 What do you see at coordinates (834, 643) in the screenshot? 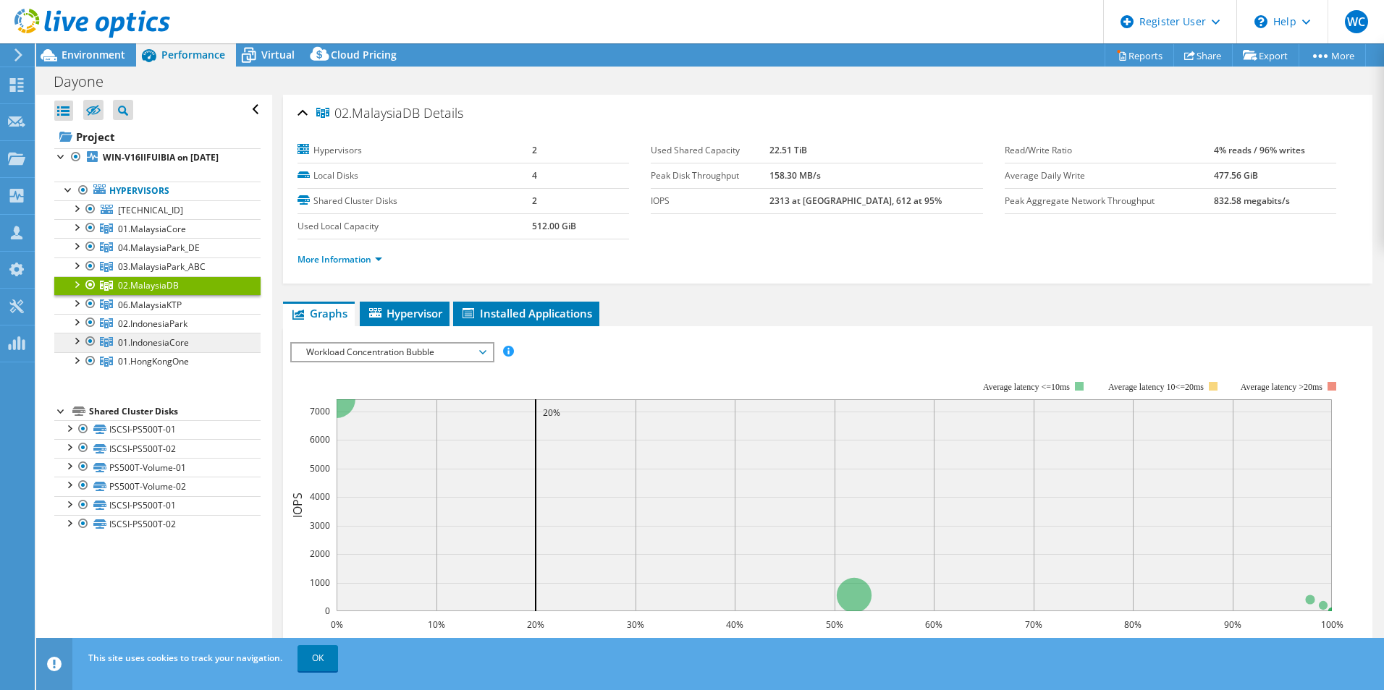
I see `text: Capacity` at bounding box center [834, 643].